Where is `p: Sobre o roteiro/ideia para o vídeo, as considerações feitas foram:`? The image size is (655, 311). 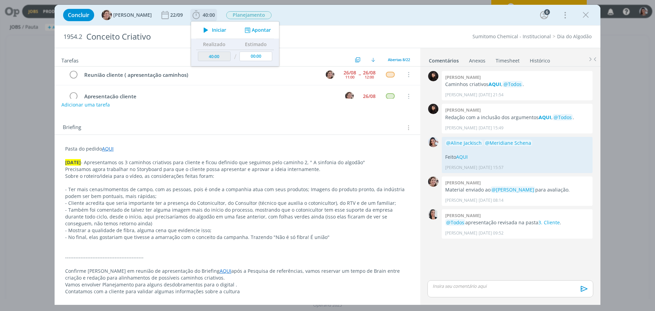
p: Sobre o roteiro/ideia para o vídeo, as considerações feitas foram: is located at coordinates (237, 176).